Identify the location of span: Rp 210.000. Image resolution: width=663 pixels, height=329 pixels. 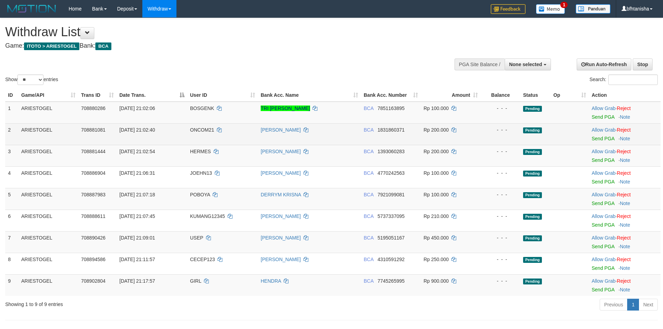
(436, 216).